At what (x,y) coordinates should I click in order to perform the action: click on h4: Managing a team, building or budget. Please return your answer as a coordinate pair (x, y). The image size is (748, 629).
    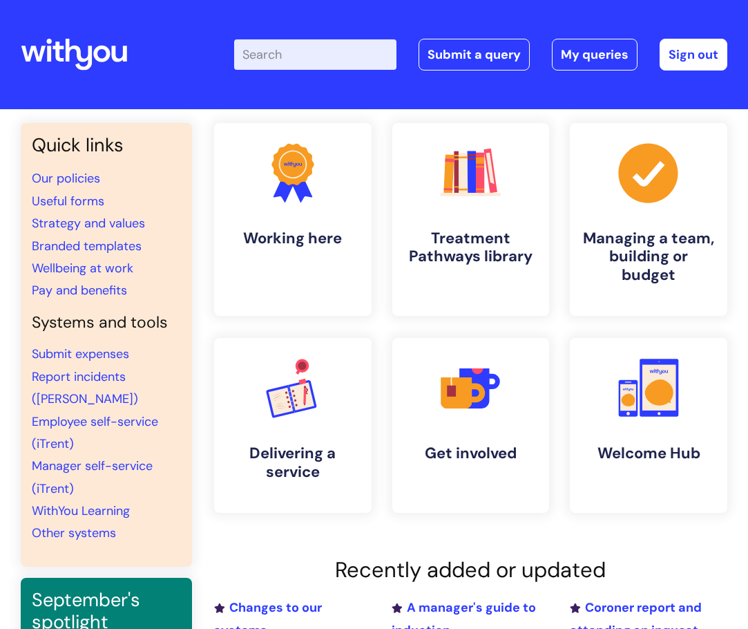
    Looking at the image, I should click on (649, 256).